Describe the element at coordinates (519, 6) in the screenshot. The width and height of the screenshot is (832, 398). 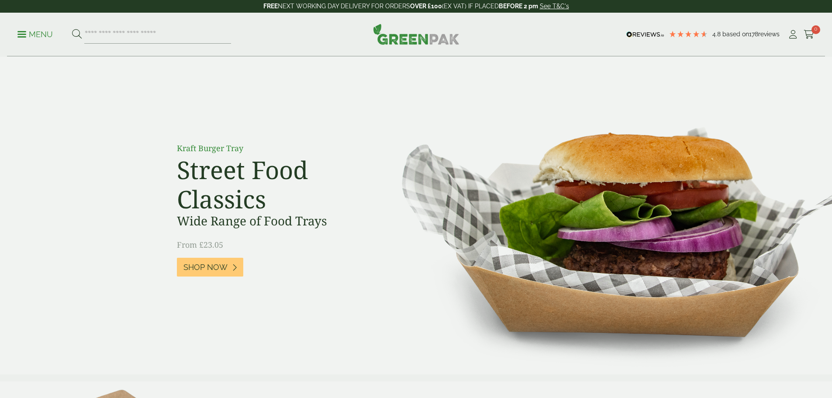
I see `strong: BEFORE 2 pm` at that location.